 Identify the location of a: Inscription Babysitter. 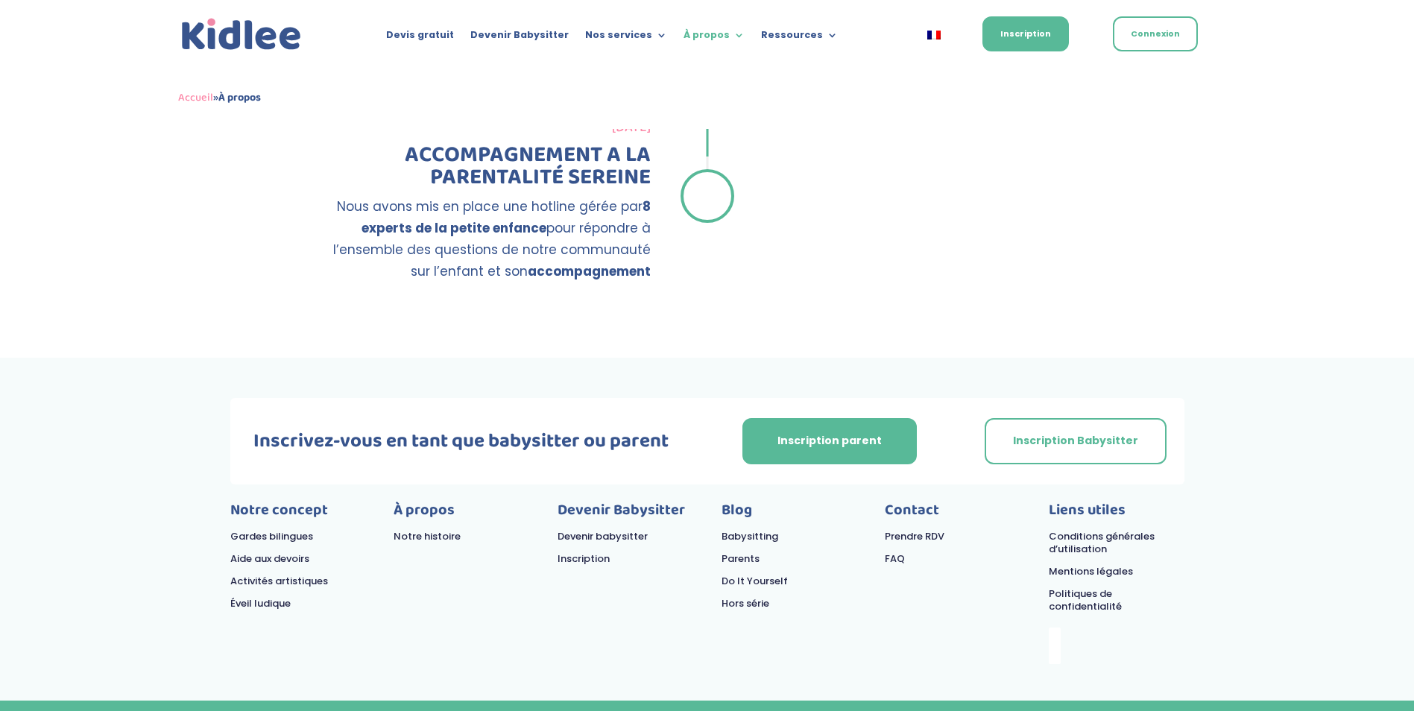
(1075, 441).